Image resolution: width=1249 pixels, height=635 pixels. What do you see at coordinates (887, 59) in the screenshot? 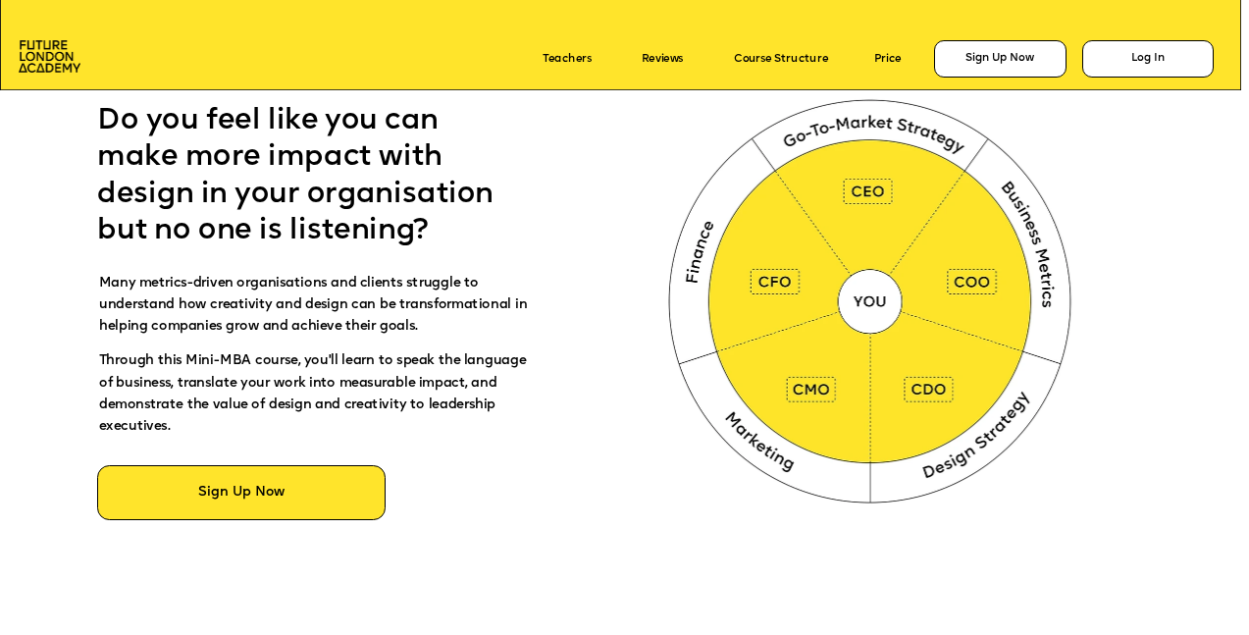
I see `a: Price` at bounding box center [887, 59].